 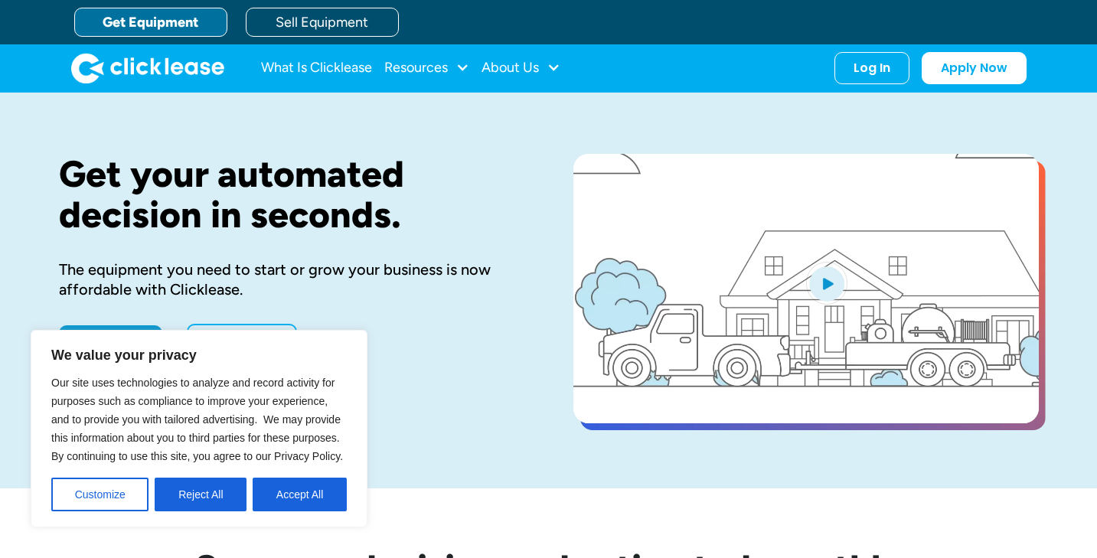 I want to click on button: Accept All, so click(x=299, y=494).